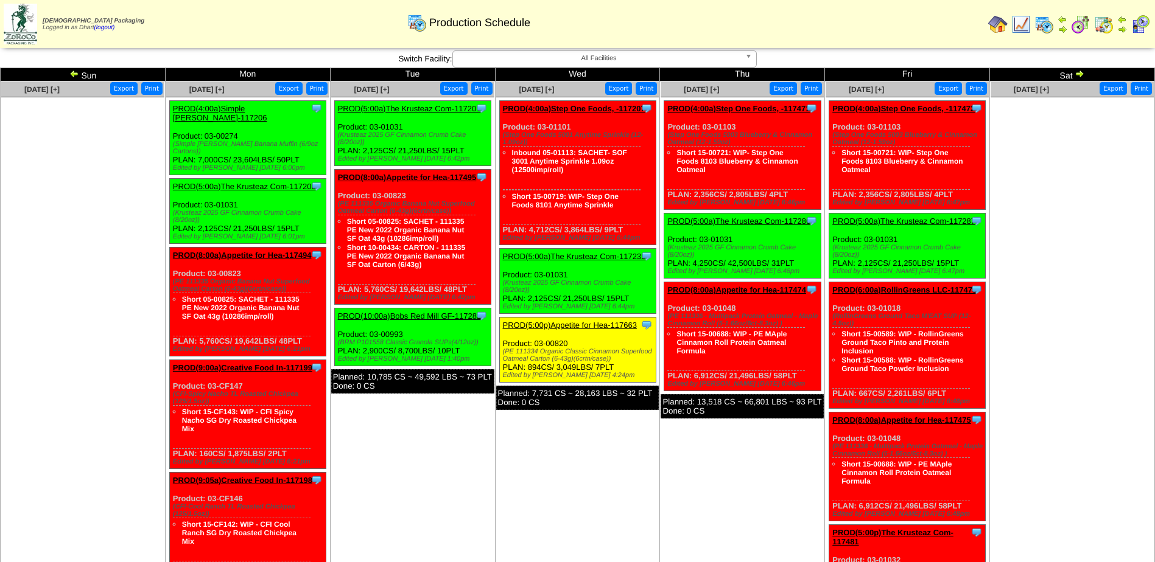 Image resolution: width=1155 pixels, height=562 pixels. I want to click on a: PROD(5:00a)The Krusteaz Com-117201, so click(409, 108).